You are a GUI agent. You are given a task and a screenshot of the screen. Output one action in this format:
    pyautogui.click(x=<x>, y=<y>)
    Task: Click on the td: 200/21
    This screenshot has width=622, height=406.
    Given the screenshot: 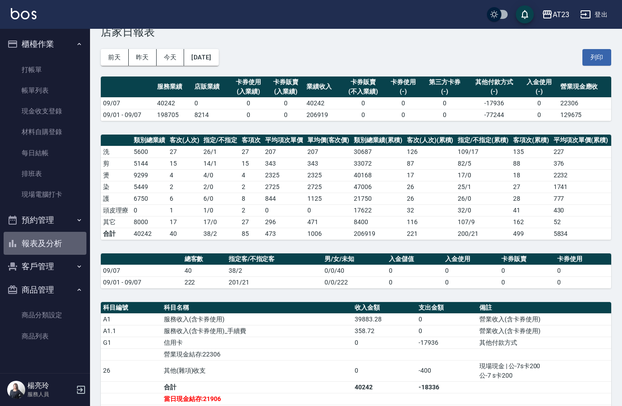 What is the action you would take?
    pyautogui.click(x=483, y=234)
    